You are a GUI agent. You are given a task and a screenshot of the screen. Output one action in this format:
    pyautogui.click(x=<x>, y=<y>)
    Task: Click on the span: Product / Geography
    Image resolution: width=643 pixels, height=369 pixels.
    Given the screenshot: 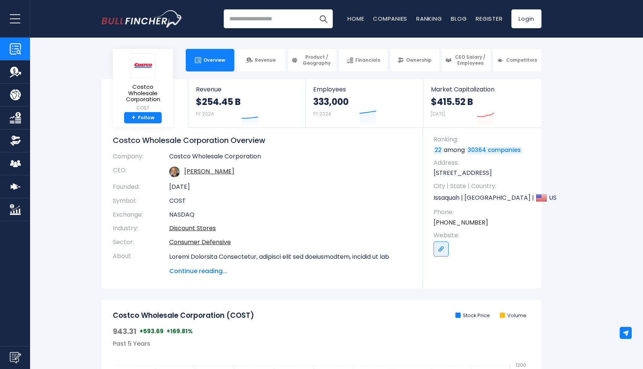 What is the action you would take?
    pyautogui.click(x=317, y=60)
    